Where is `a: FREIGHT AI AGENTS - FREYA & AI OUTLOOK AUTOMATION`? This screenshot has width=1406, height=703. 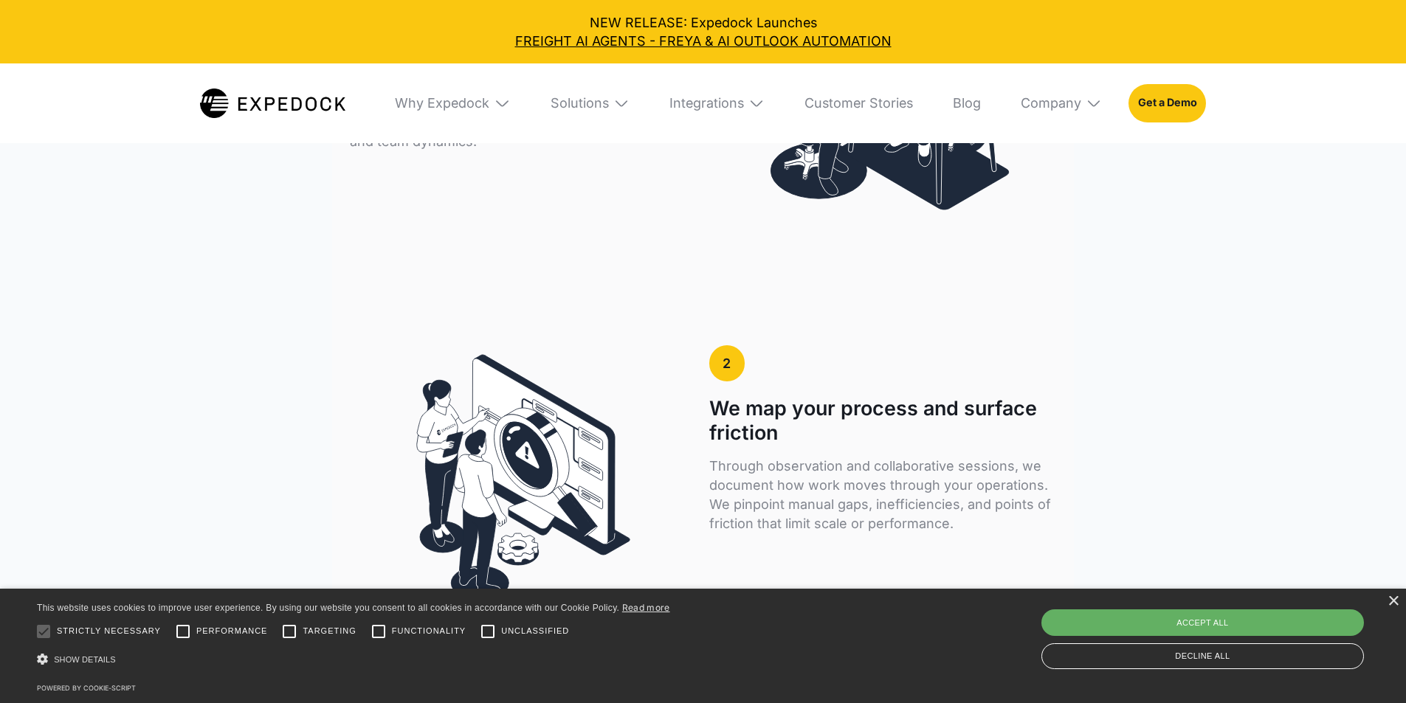 a: FREIGHT AI AGENTS - FREYA & AI OUTLOOK AUTOMATION is located at coordinates (702, 41).